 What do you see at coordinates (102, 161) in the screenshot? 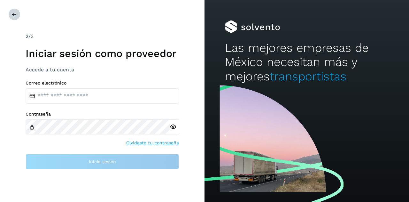
I see `span: Inicia sesión` at bounding box center [102, 161].